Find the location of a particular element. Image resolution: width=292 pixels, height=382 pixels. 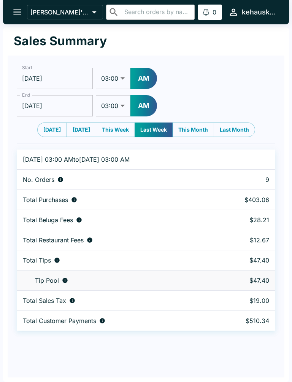

div: Aggregate order subtotals is located at coordinates (115, 200).